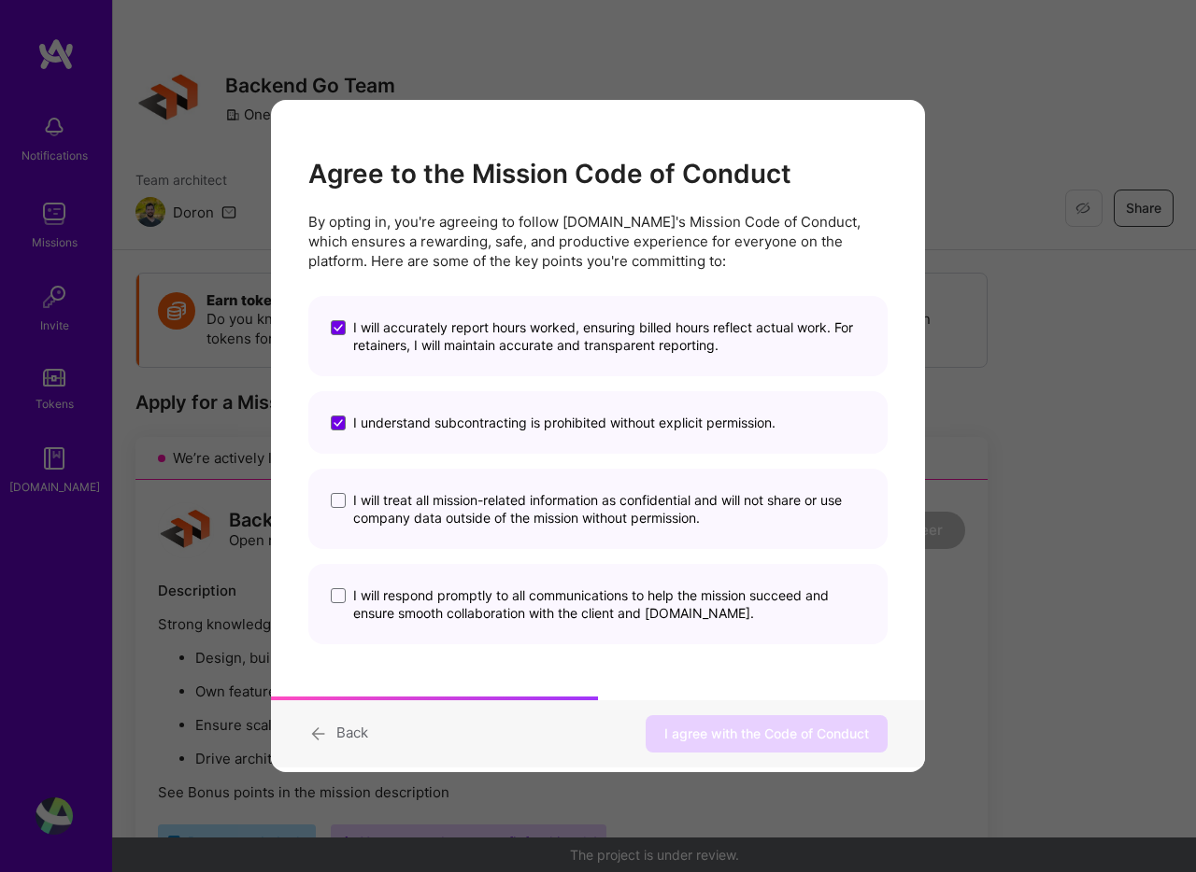 This screenshot has height=872, width=1196. What do you see at coordinates (609, 509) in the screenshot?
I see `span: I will treat all mission-related information as confidential and will not share or use company da...` at bounding box center [609, 509].